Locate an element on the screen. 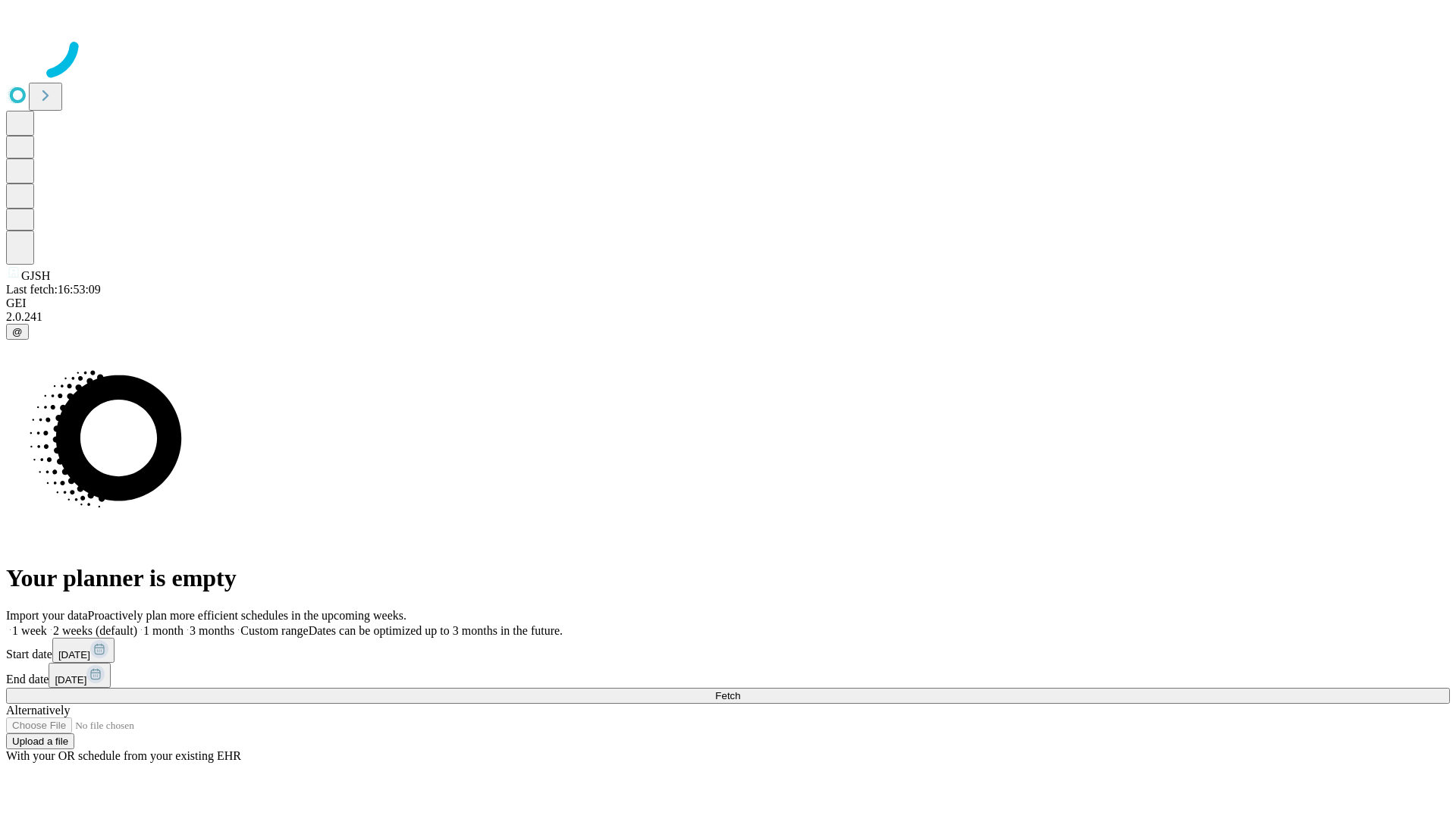 This screenshot has width=1456, height=819. span: Fetch is located at coordinates (727, 695).